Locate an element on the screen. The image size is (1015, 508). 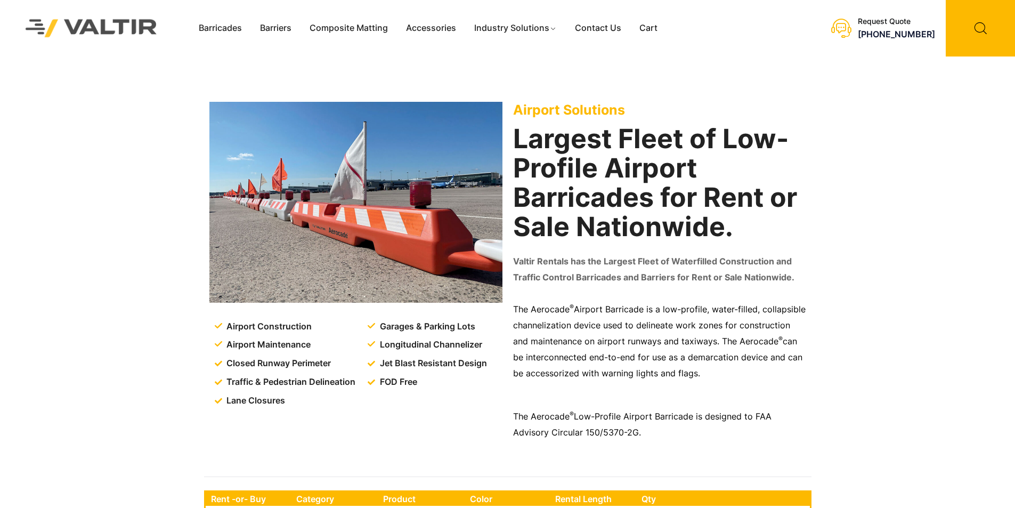
span: Garages & Parking Lots is located at coordinates (426, 326).